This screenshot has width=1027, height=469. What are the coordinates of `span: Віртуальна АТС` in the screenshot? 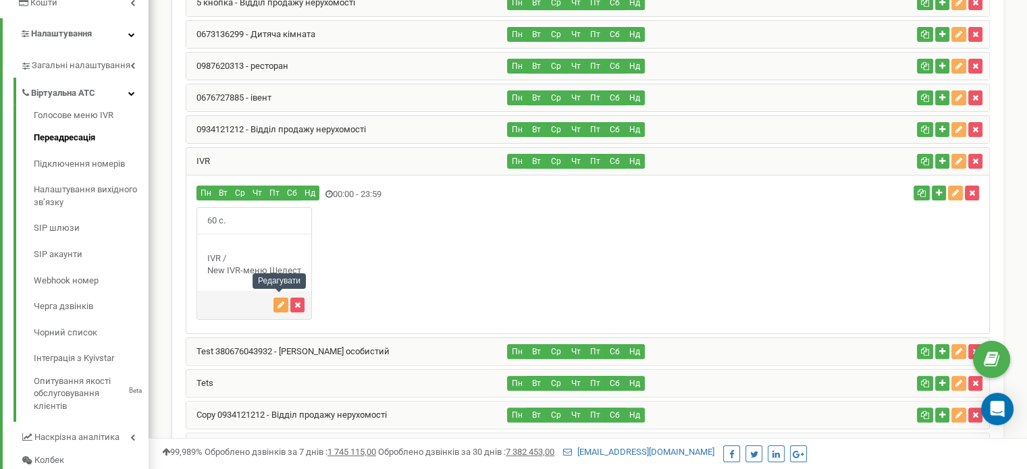 It's located at (63, 93).